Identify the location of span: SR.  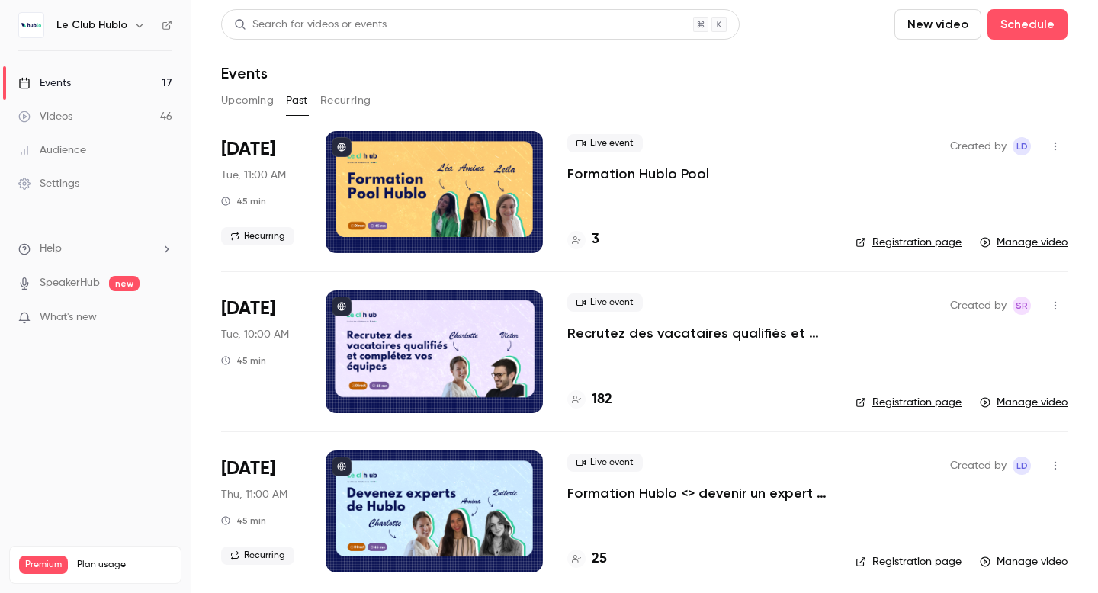
(1021, 306).